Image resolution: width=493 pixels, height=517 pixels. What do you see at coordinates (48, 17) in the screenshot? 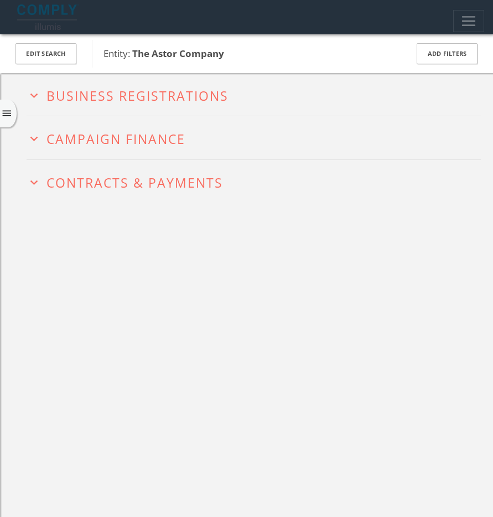
I see `img: illumis` at bounding box center [48, 17].